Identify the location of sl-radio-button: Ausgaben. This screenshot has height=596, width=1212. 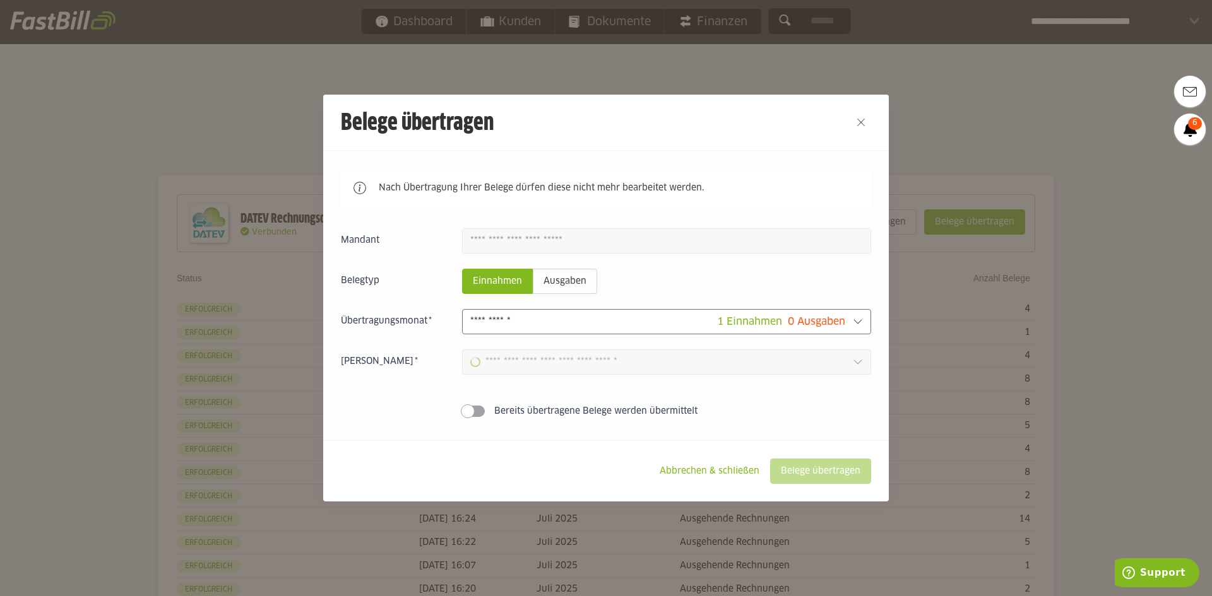
(565, 281).